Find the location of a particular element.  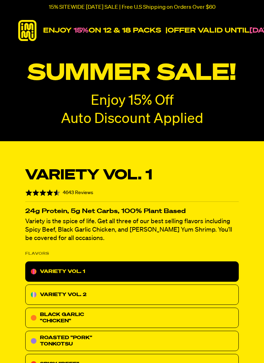

div: BLACK GARLIC "CHICKEN" is located at coordinates (132, 318).